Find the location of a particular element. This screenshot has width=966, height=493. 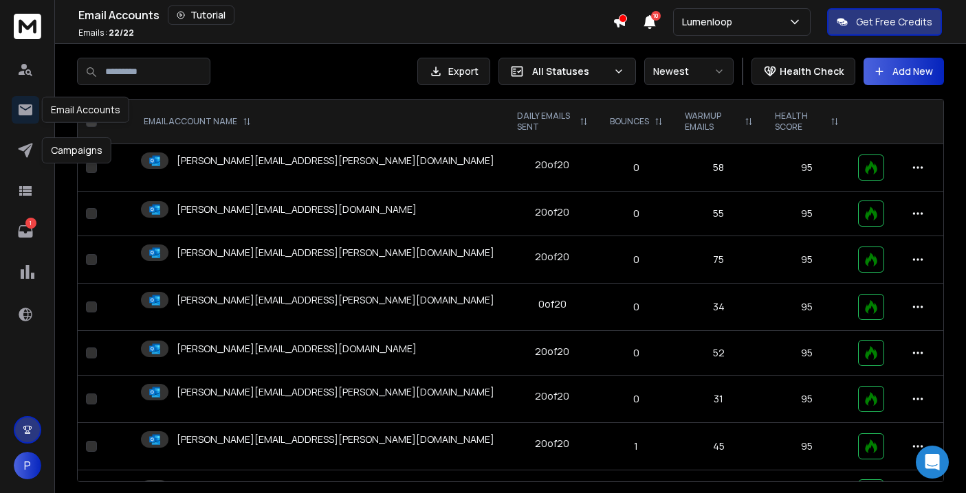

button: Tutorial is located at coordinates (201, 15).